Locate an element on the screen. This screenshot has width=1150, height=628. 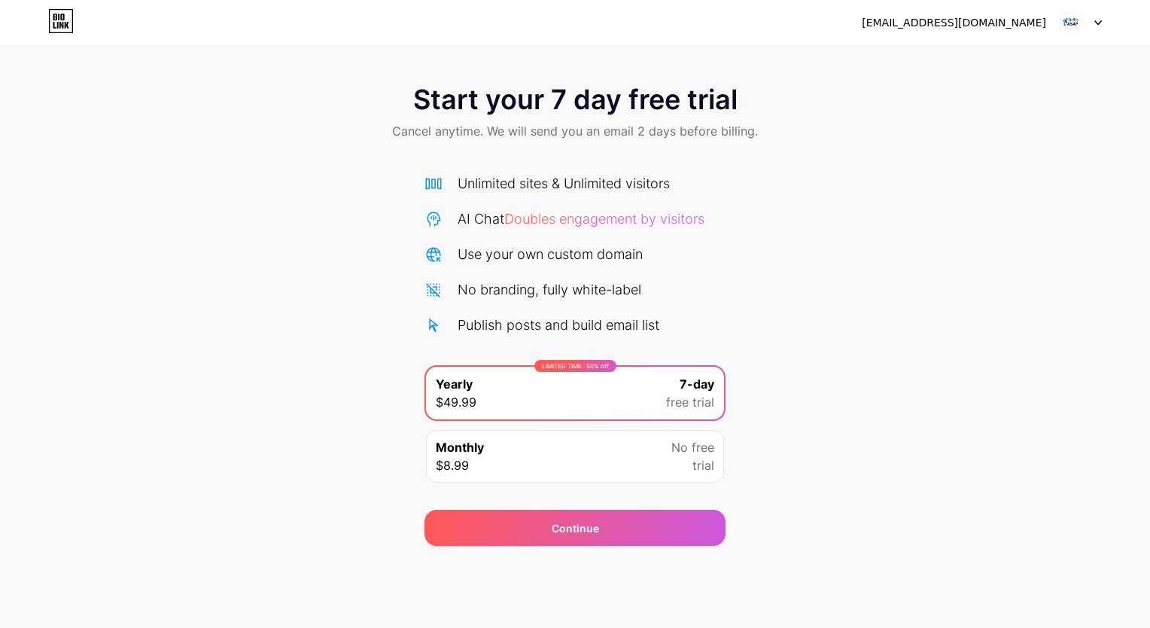
div: Publish posts and build email list is located at coordinates (558, 324).